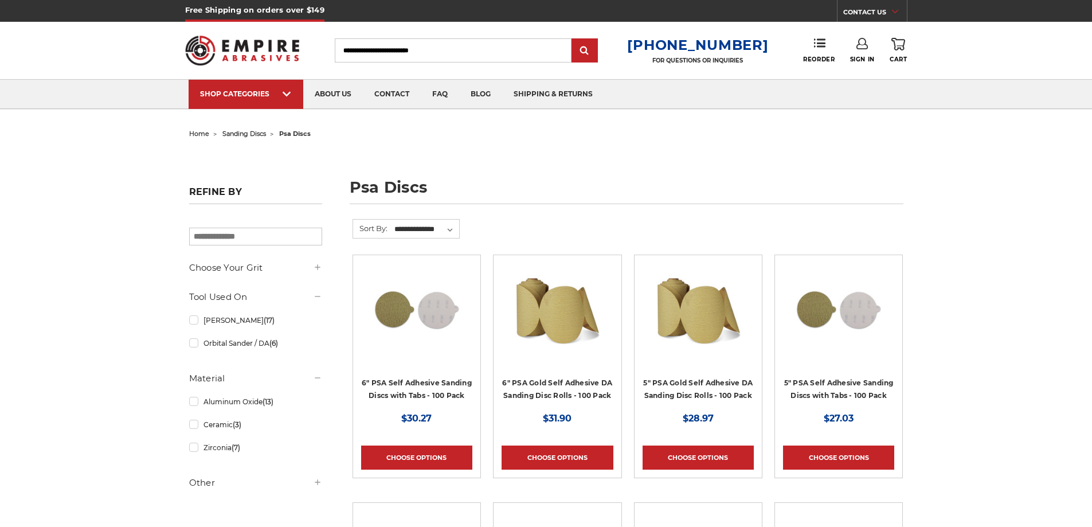 The height and width of the screenshot is (527, 1092). I want to click on a: 5" Sticky Backed Sanding Discs on a roll, so click(698, 319).